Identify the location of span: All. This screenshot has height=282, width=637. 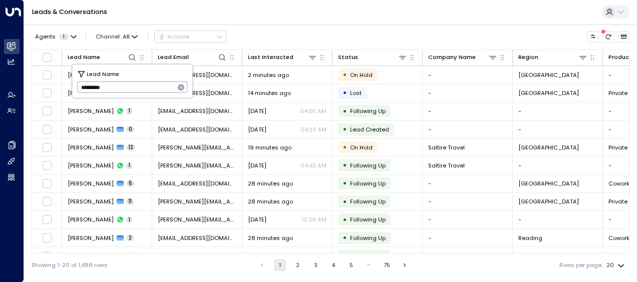
(126, 37).